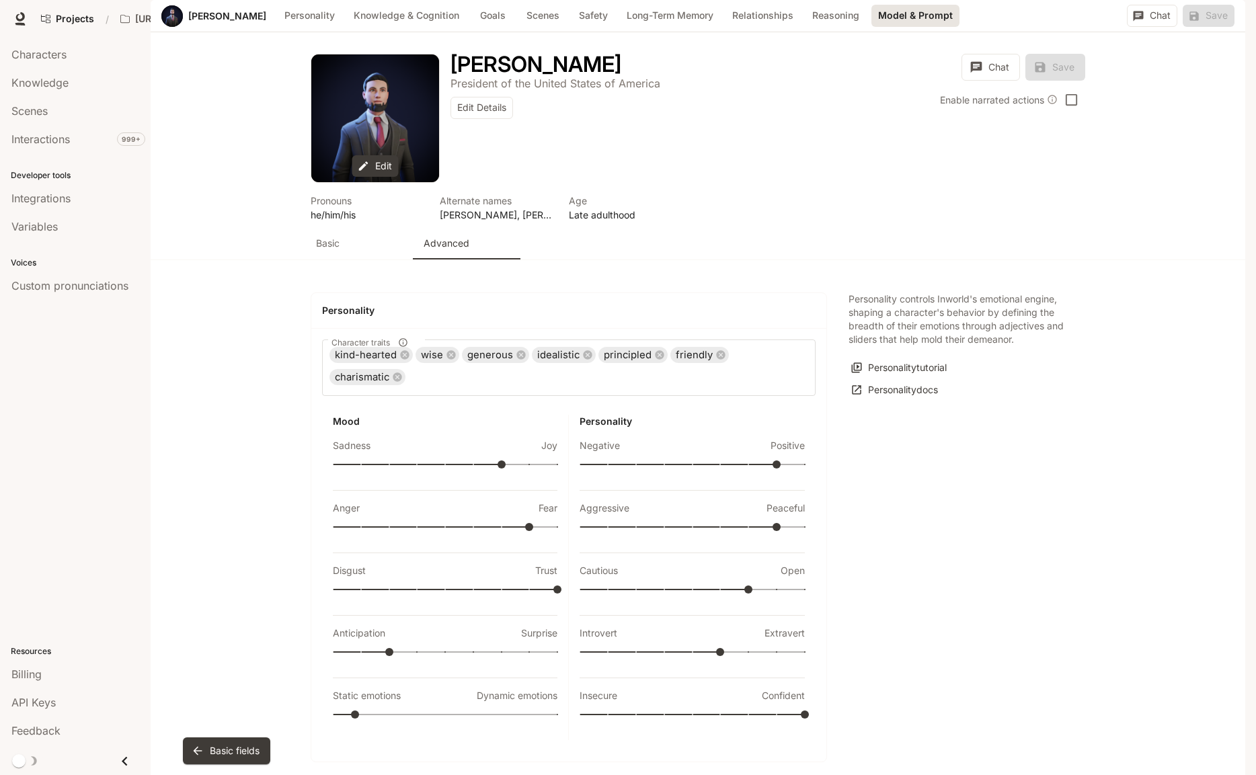 The image size is (1256, 775). Describe the element at coordinates (75, 19) in the screenshot. I see `span: Projects` at that location.